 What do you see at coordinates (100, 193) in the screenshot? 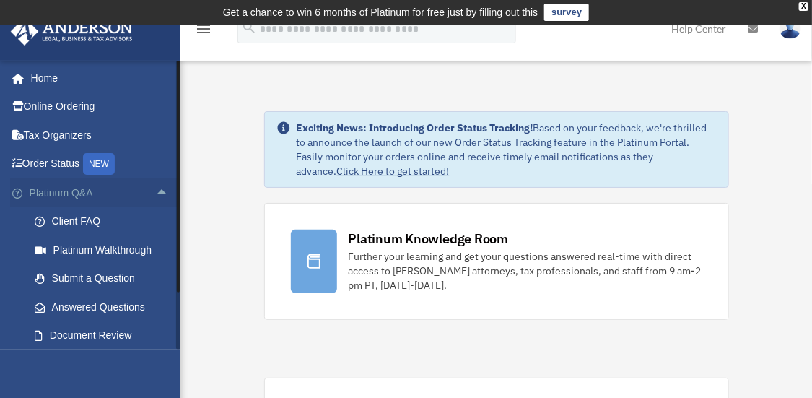
I see `a: Platinum Q&Aarrow_drop_up` at bounding box center [100, 193].